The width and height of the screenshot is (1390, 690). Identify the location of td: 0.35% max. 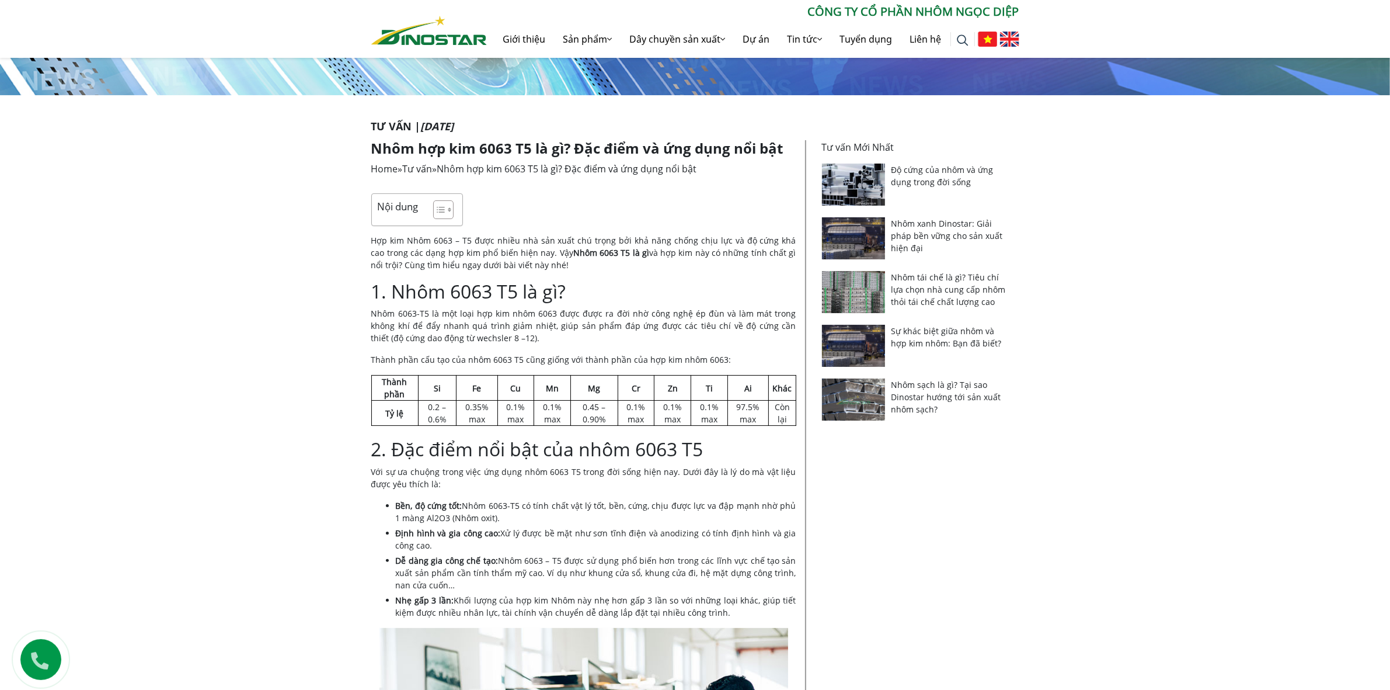
(477, 413).